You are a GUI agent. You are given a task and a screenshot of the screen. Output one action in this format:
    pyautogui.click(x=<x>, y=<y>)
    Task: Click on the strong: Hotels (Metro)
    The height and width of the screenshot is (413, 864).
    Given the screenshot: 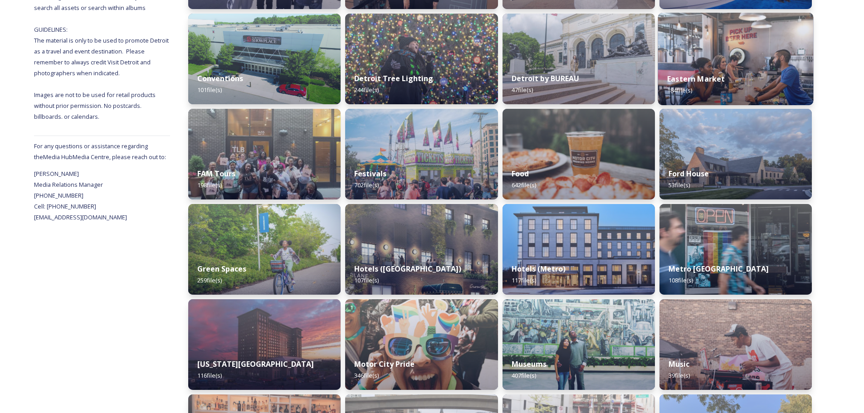 What is the action you would take?
    pyautogui.click(x=538, y=269)
    